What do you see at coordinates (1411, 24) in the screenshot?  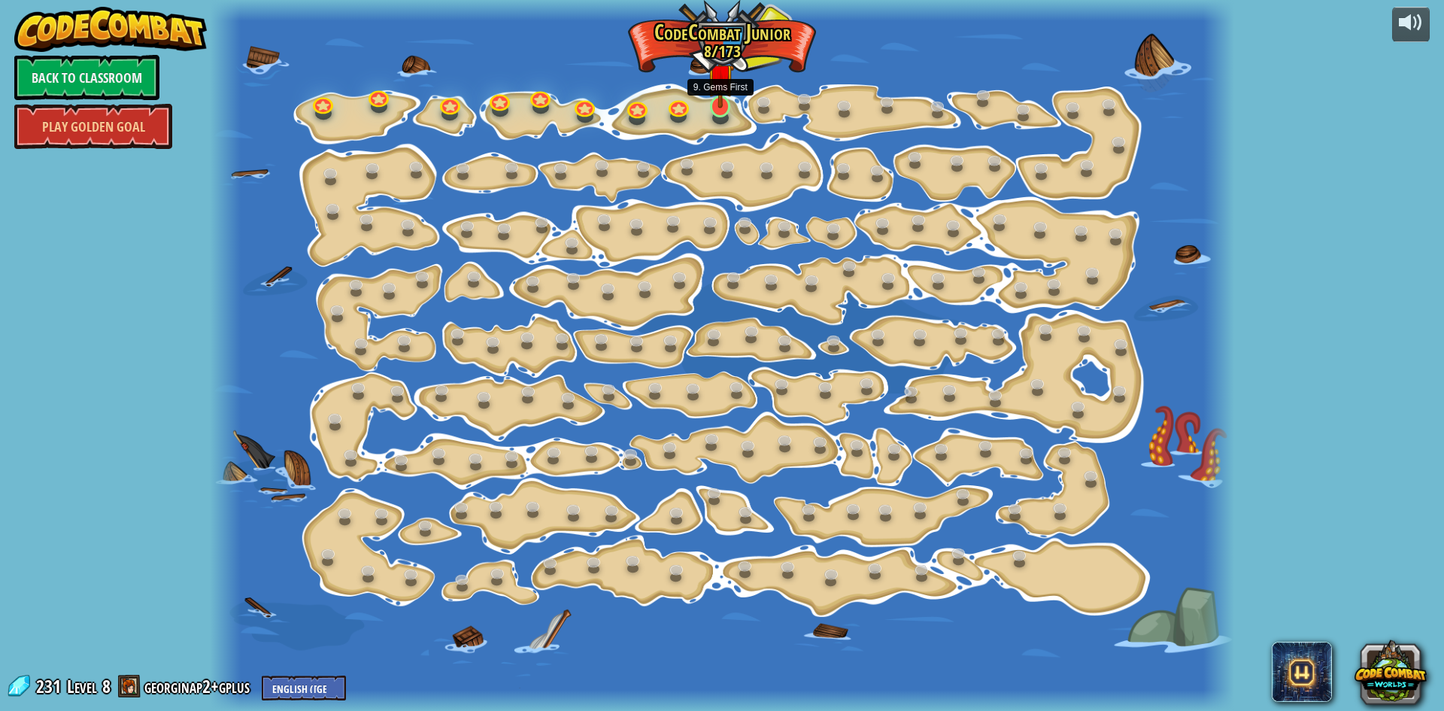 I see `button: Adjust volume` at bounding box center [1411, 24].